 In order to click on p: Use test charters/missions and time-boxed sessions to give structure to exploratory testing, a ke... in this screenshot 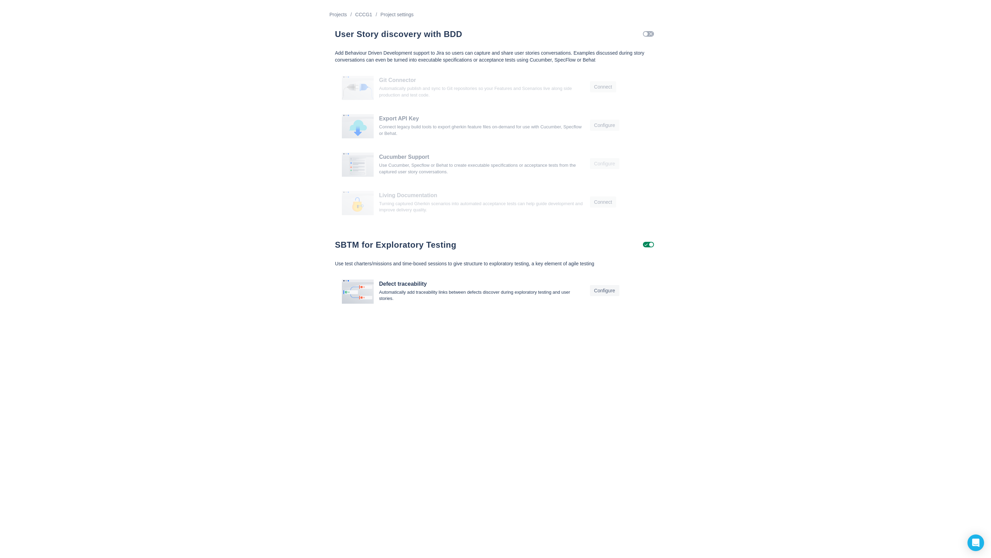, I will do `click(496, 264)`.